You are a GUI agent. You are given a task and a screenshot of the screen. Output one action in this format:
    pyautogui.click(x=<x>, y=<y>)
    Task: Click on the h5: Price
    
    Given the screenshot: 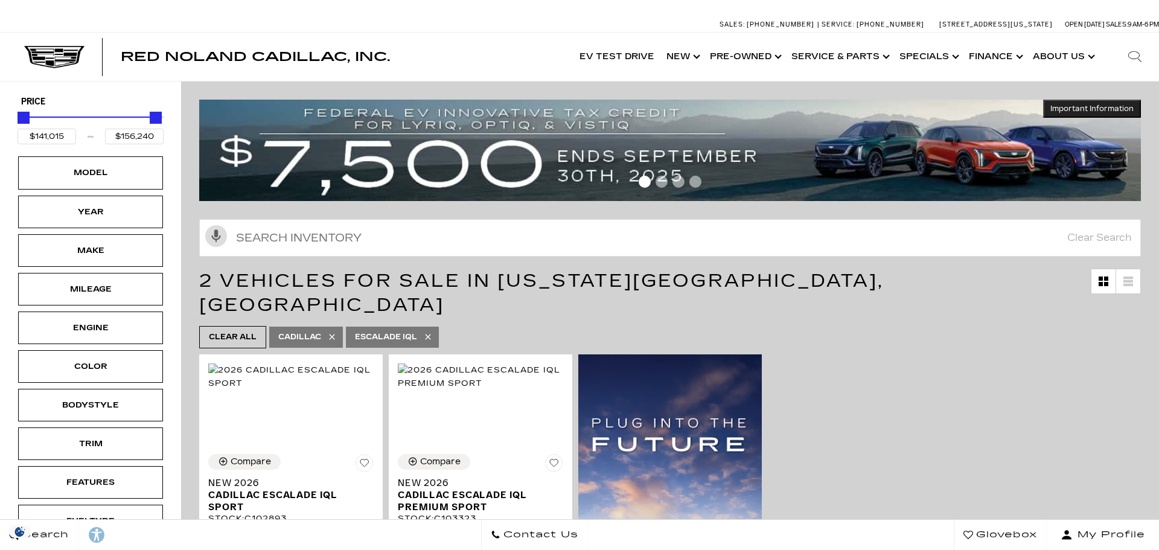 What is the action you would take?
    pyautogui.click(x=91, y=102)
    